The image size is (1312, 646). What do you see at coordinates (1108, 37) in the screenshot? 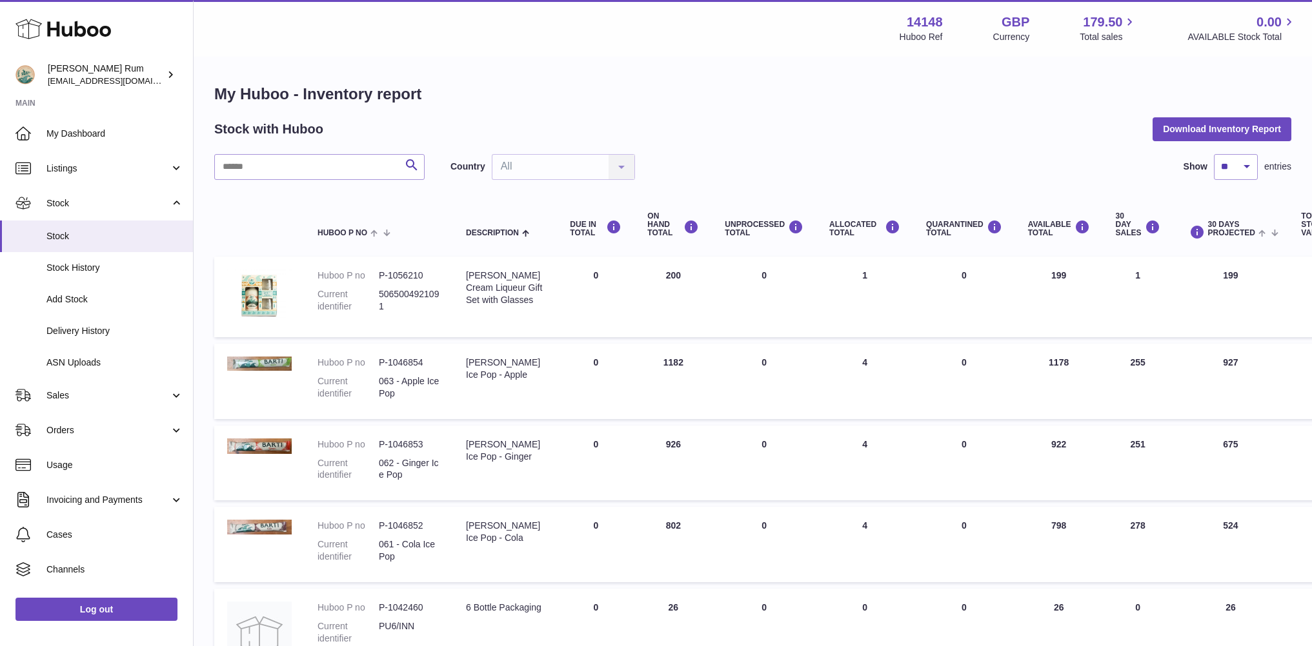
I see `span: Total sales` at bounding box center [1108, 37].